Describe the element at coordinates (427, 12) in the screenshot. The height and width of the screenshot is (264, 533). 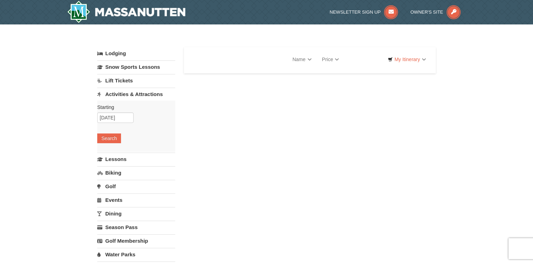
I see `span: Owner's Site` at that location.